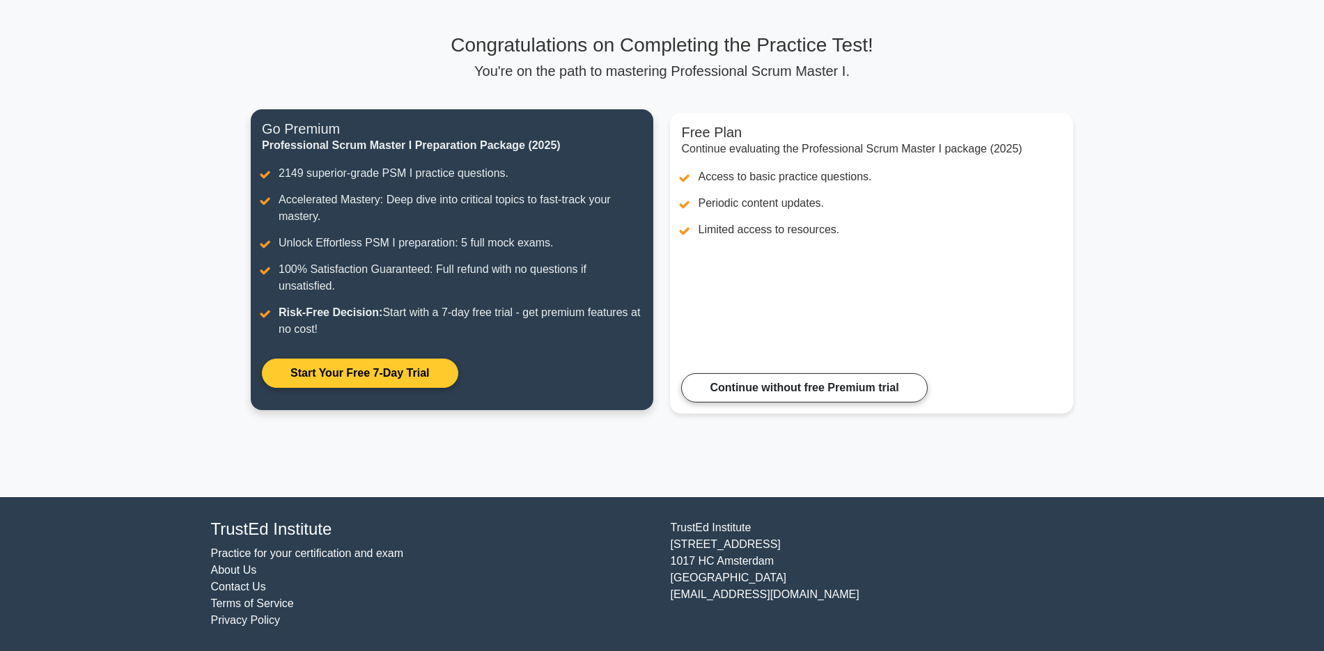  What do you see at coordinates (662, 71) in the screenshot?
I see `p: You're on the path to mastering Professional Scrum Master I.` at bounding box center [662, 71].